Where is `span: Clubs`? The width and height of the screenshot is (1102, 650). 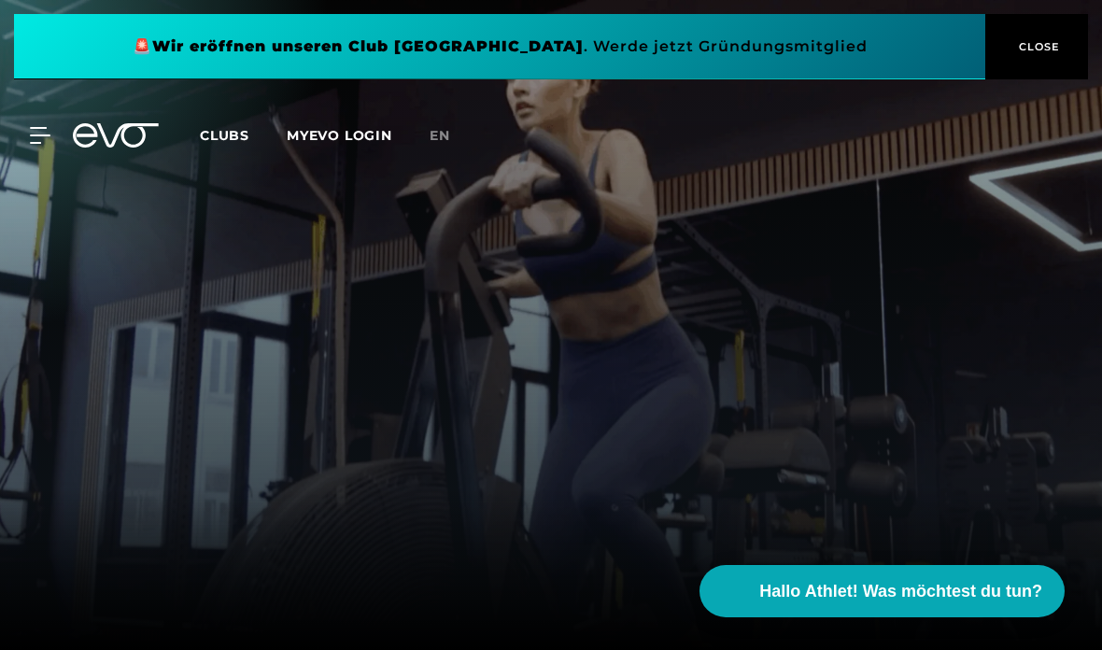
span: Clubs is located at coordinates (224, 135).